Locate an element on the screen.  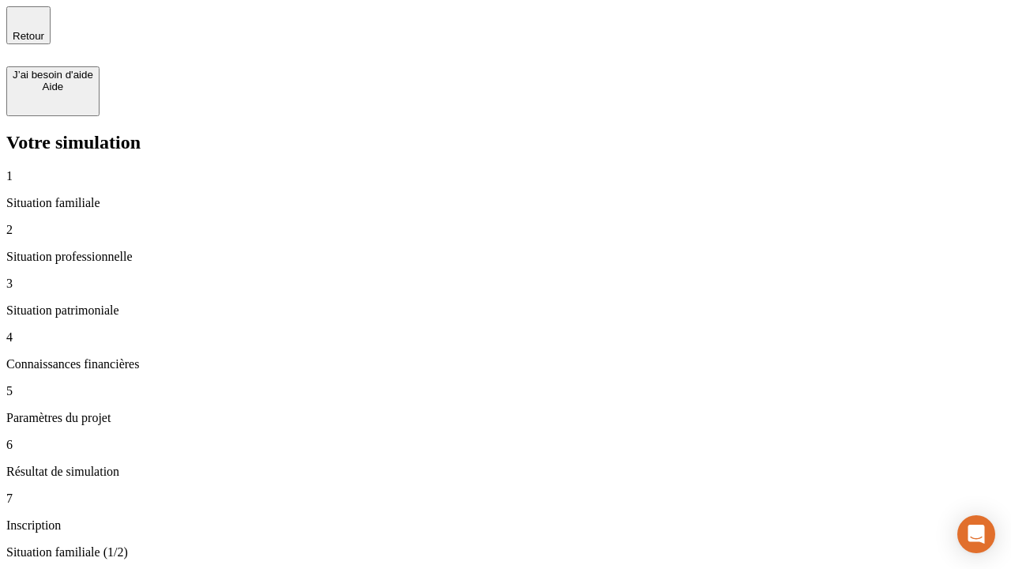
p: Situation familiale (1/2) is located at coordinates (505, 552).